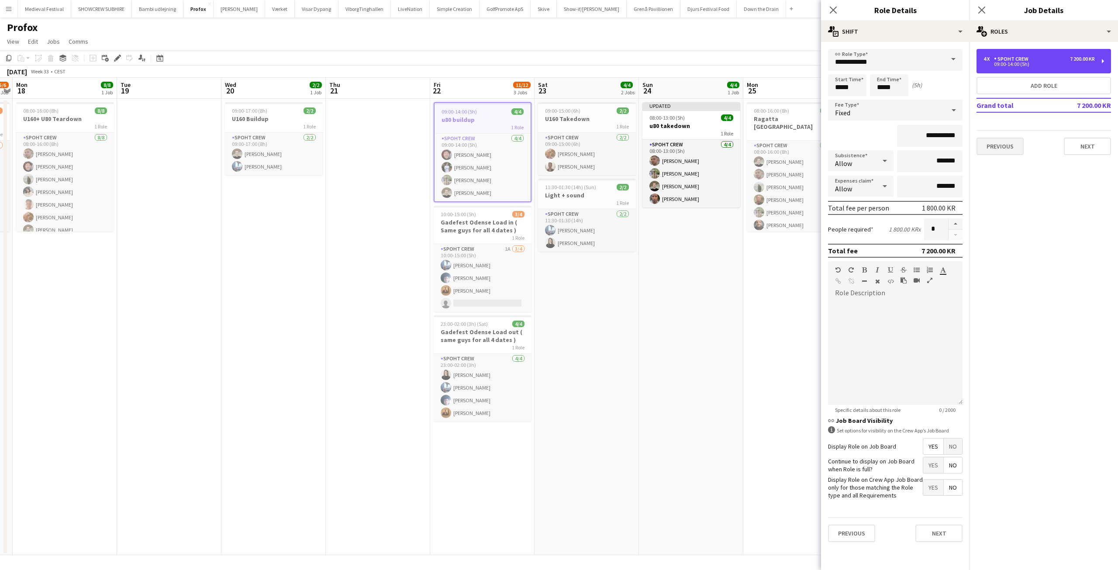 The height and width of the screenshot is (570, 1118). Describe the element at coordinates (22, 28) in the screenshot. I see `h1: Profox` at that location.